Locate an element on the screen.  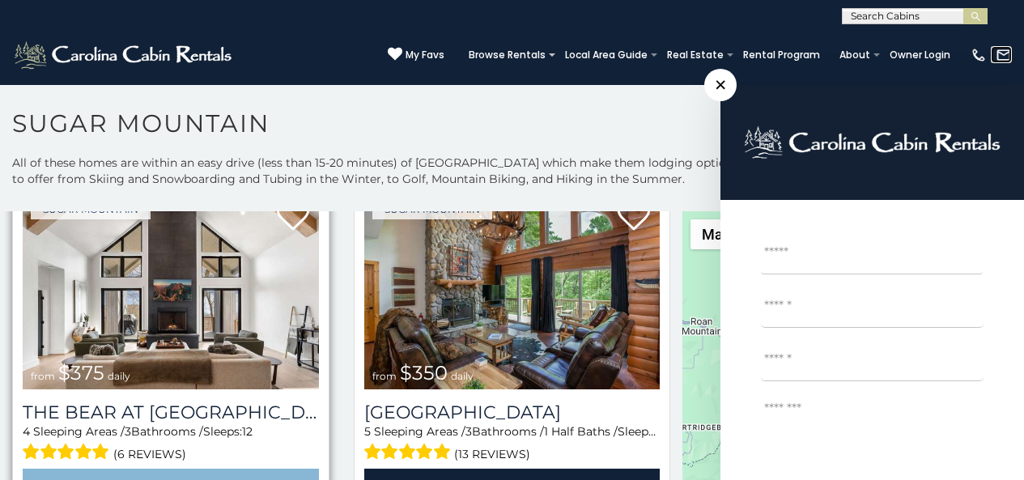
button: Change map style is located at coordinates (719, 234).